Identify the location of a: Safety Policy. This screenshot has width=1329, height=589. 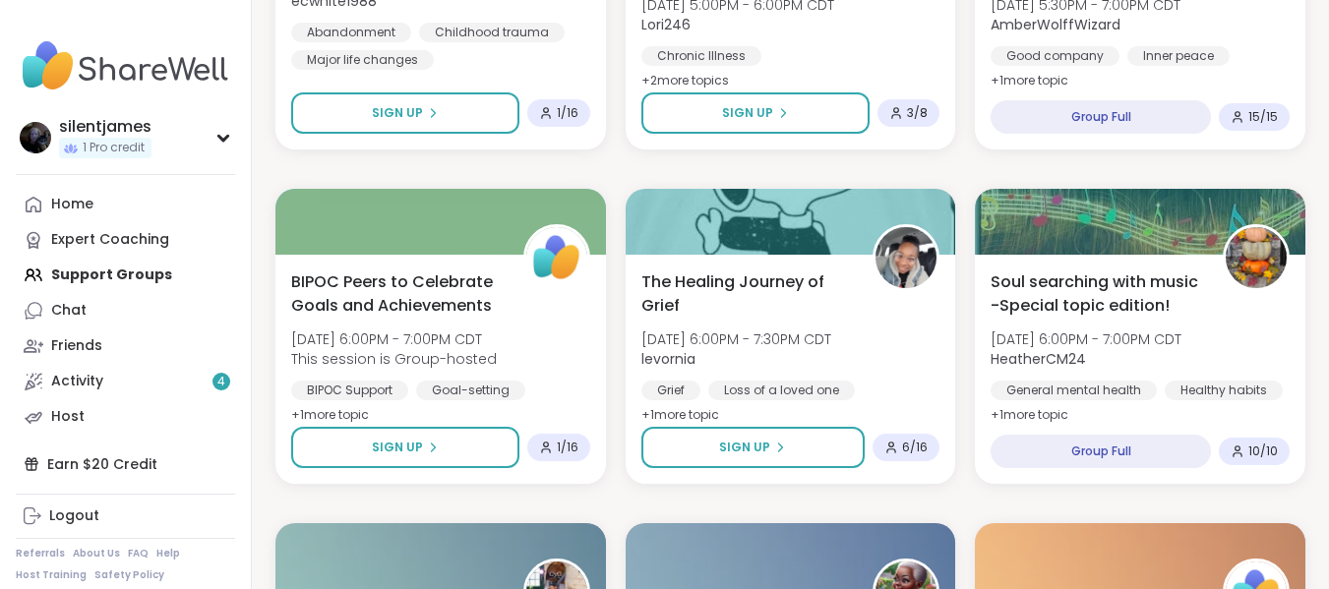
(129, 575).